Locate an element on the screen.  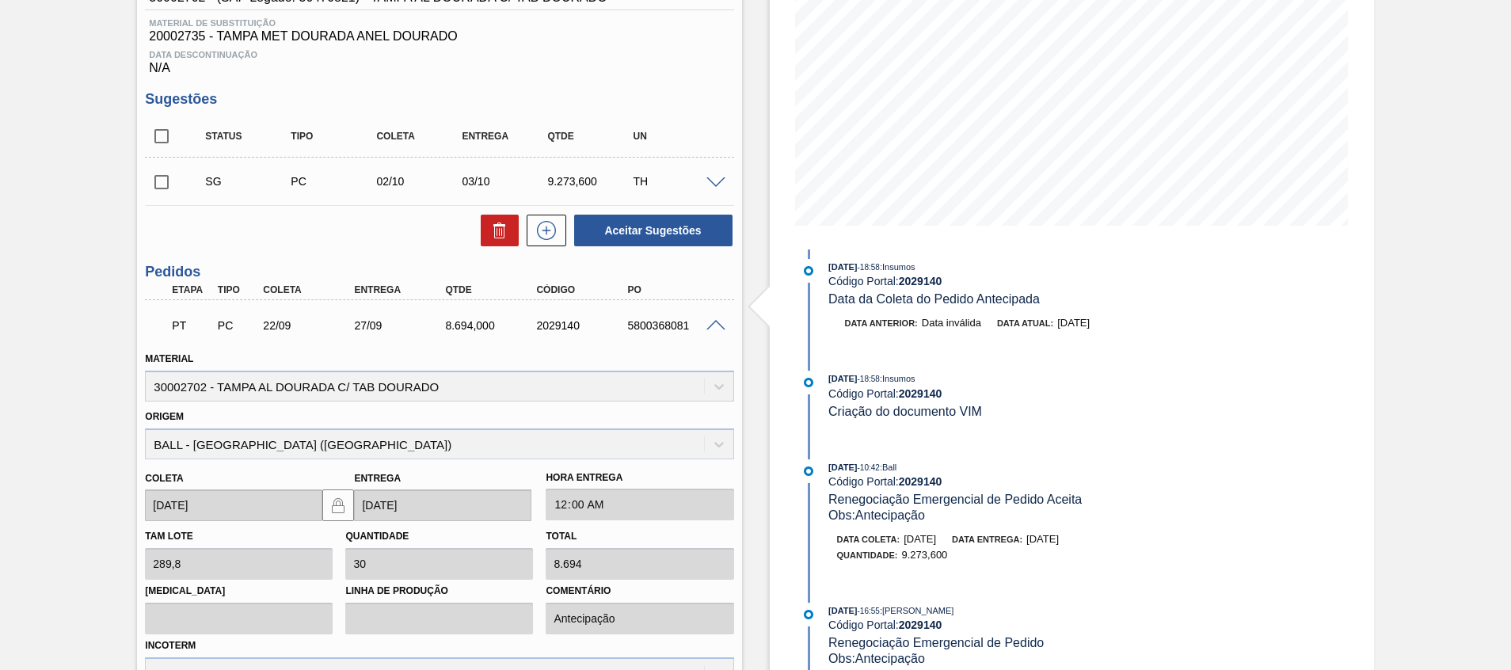
div: UN is located at coordinates (676, 136).